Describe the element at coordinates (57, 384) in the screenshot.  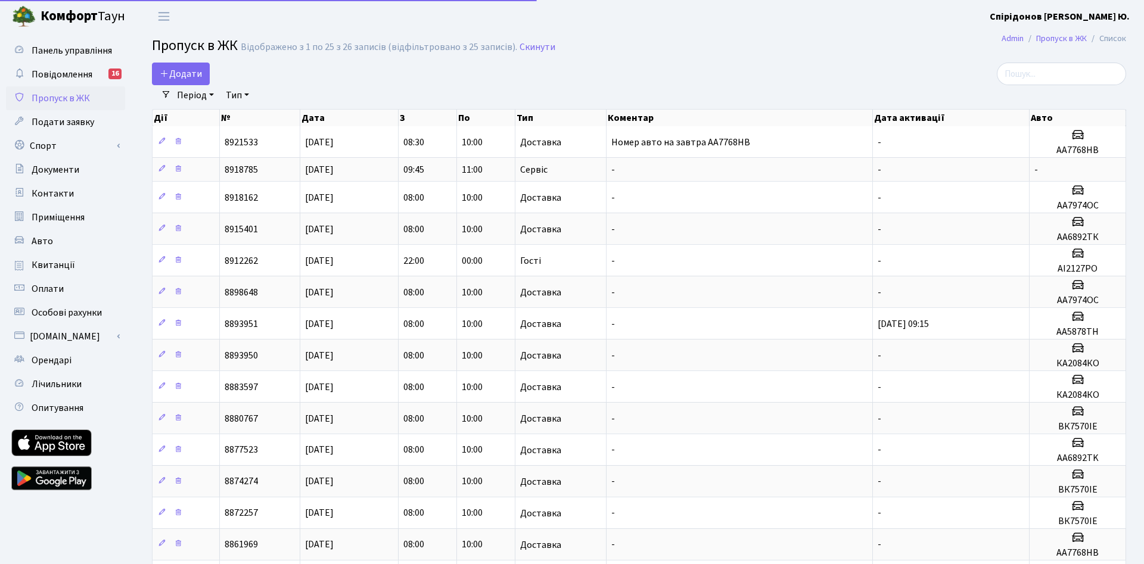
I see `span: Лічильники` at that location.